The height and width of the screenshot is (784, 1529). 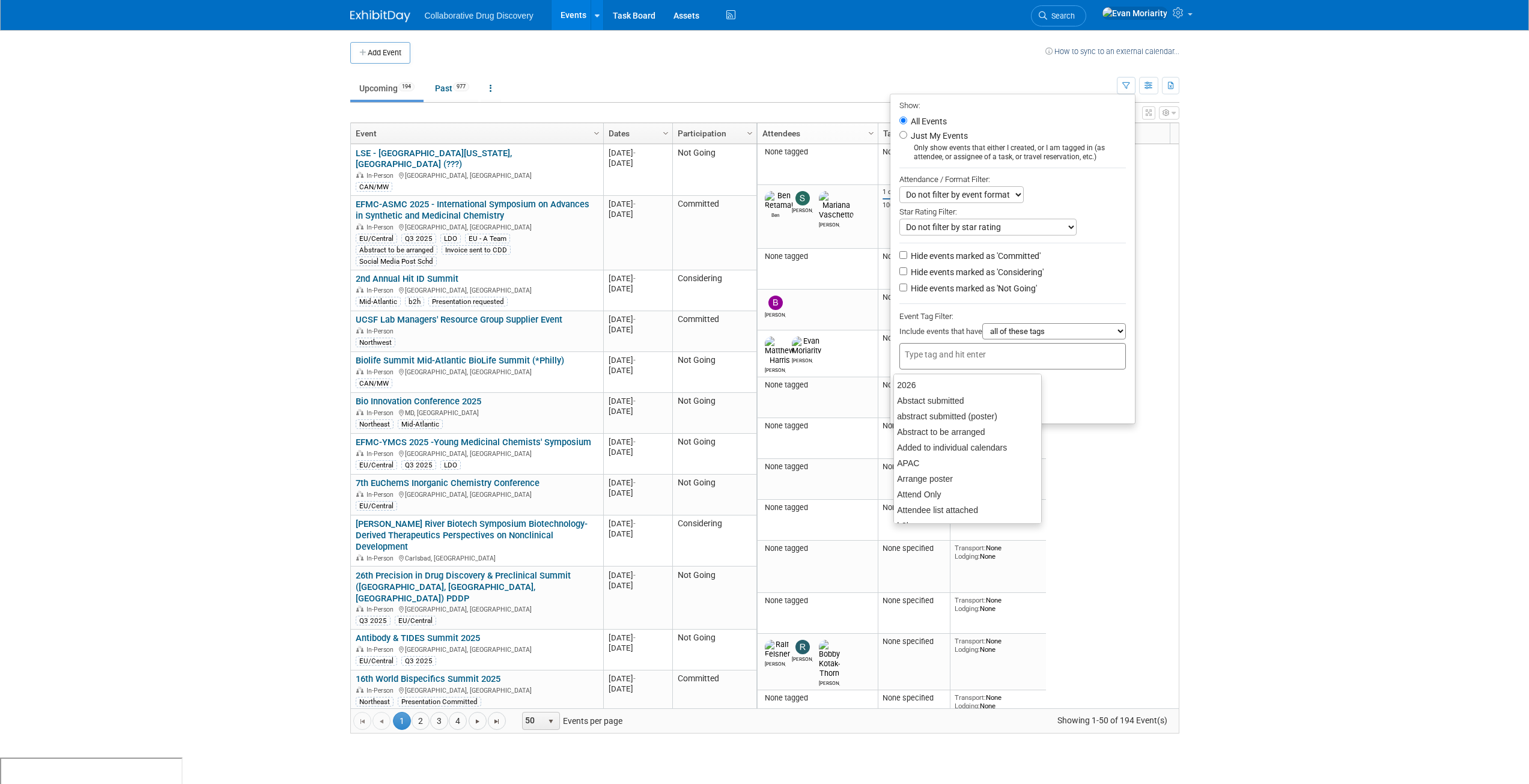 I want to click on span: Go to the next page, so click(x=477, y=721).